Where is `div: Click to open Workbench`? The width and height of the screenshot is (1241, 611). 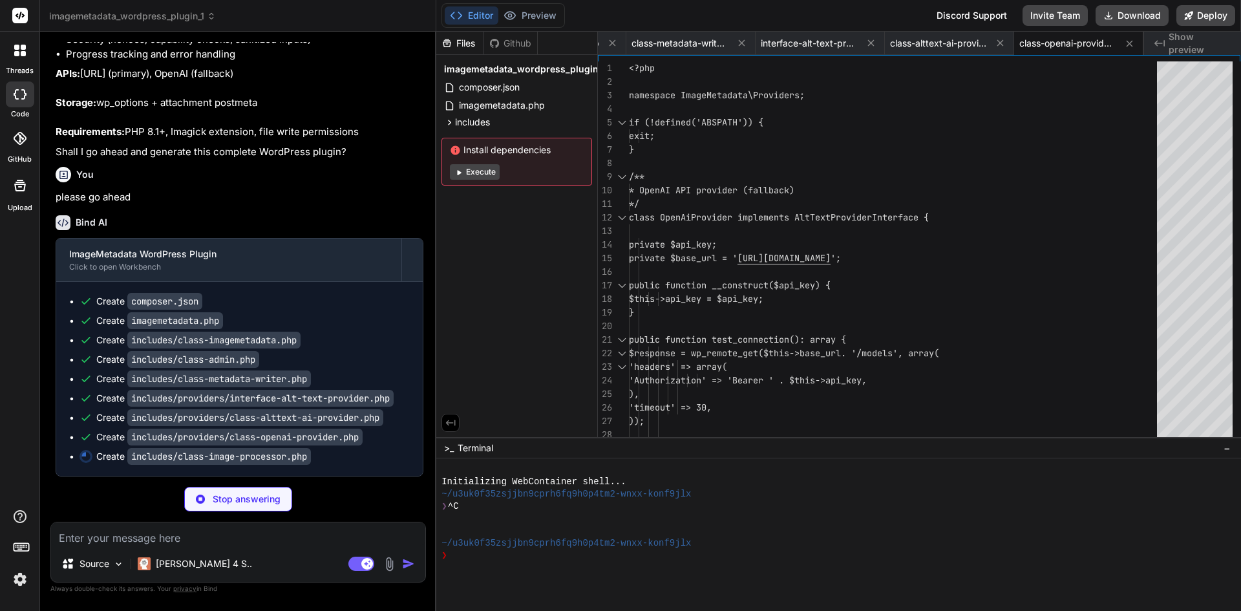
div: Click to open Workbench is located at coordinates (229, 267).